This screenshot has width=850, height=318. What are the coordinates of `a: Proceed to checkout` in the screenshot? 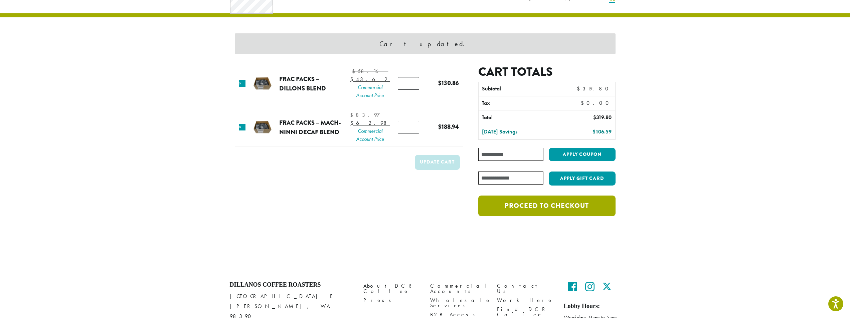 It's located at (547, 206).